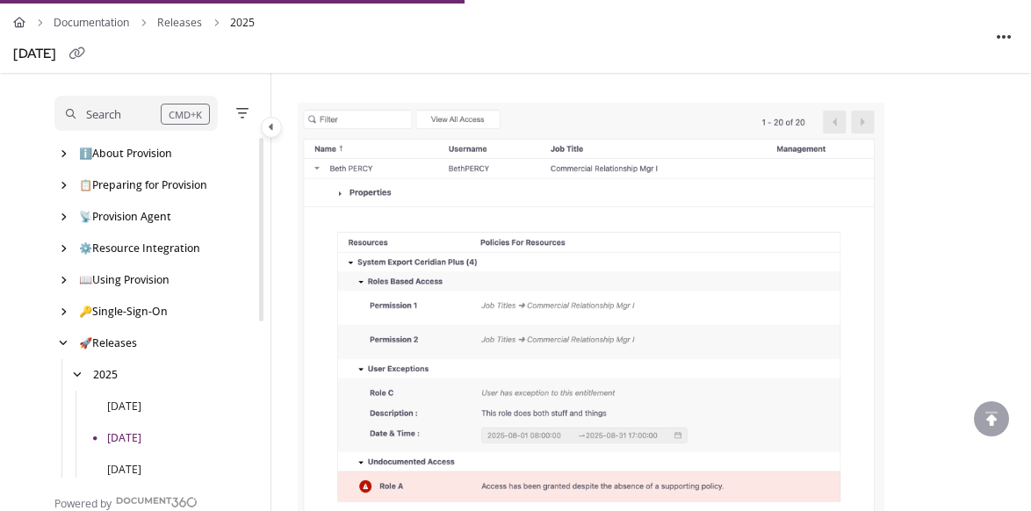 The height and width of the screenshot is (511, 1031). I want to click on a: Resource Integration, so click(140, 248).